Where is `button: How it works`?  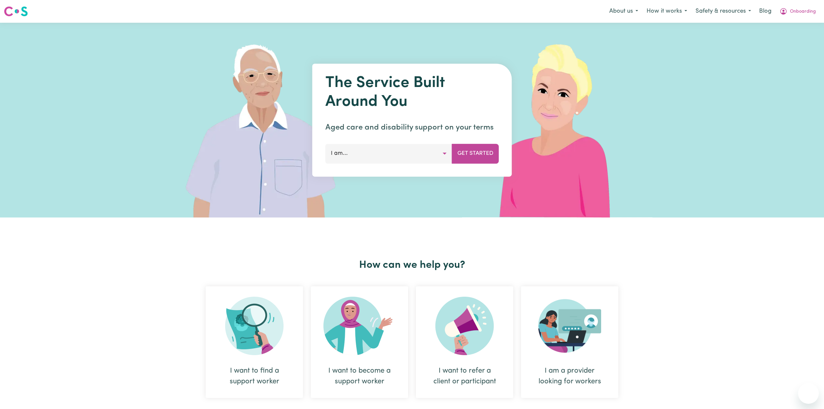
button: How it works is located at coordinates (666, 11).